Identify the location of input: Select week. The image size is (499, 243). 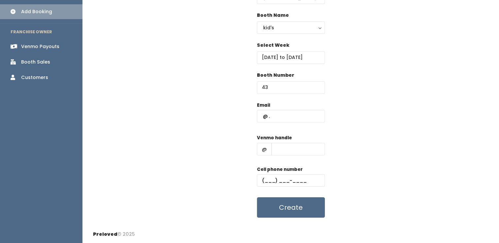
(291, 58).